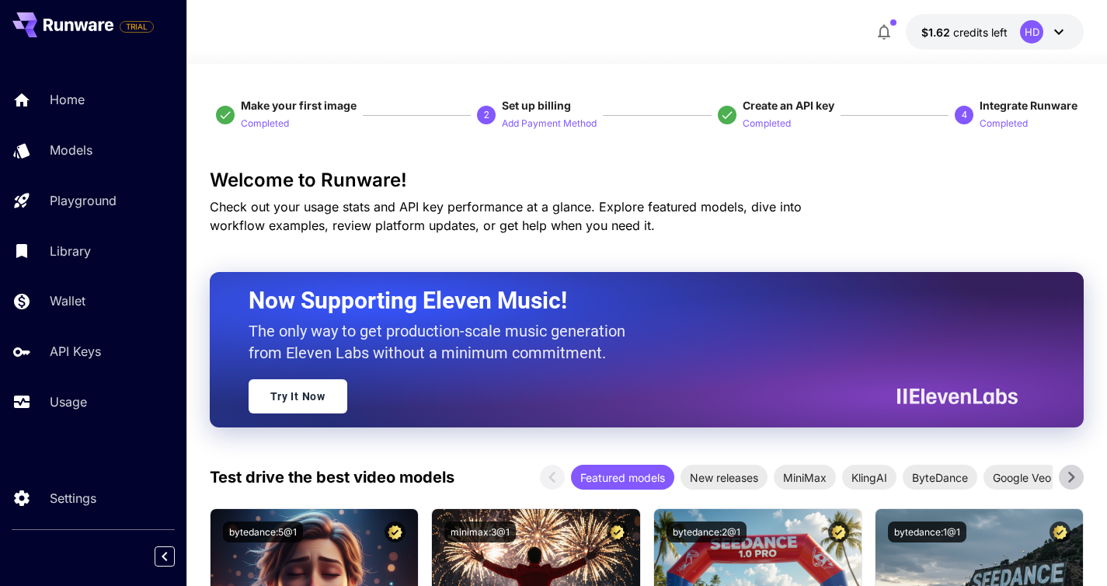  I want to click on div: Featured models, so click(622, 477).